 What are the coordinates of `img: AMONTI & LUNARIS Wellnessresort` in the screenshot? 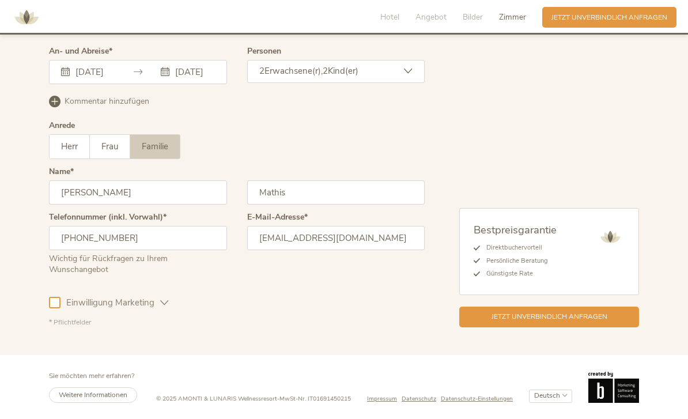 It's located at (610, 237).